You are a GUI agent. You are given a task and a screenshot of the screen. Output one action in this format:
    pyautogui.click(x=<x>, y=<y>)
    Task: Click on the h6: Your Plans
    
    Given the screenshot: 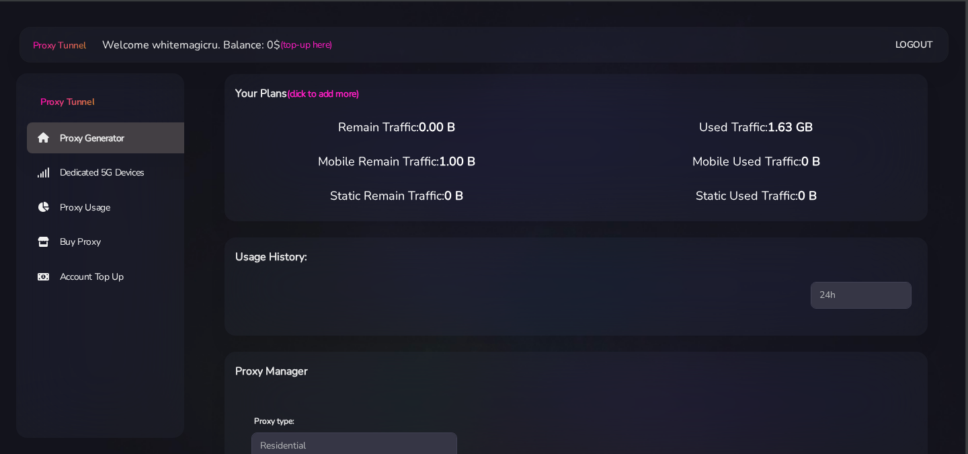 What is the action you would take?
    pyautogui.click(x=431, y=93)
    